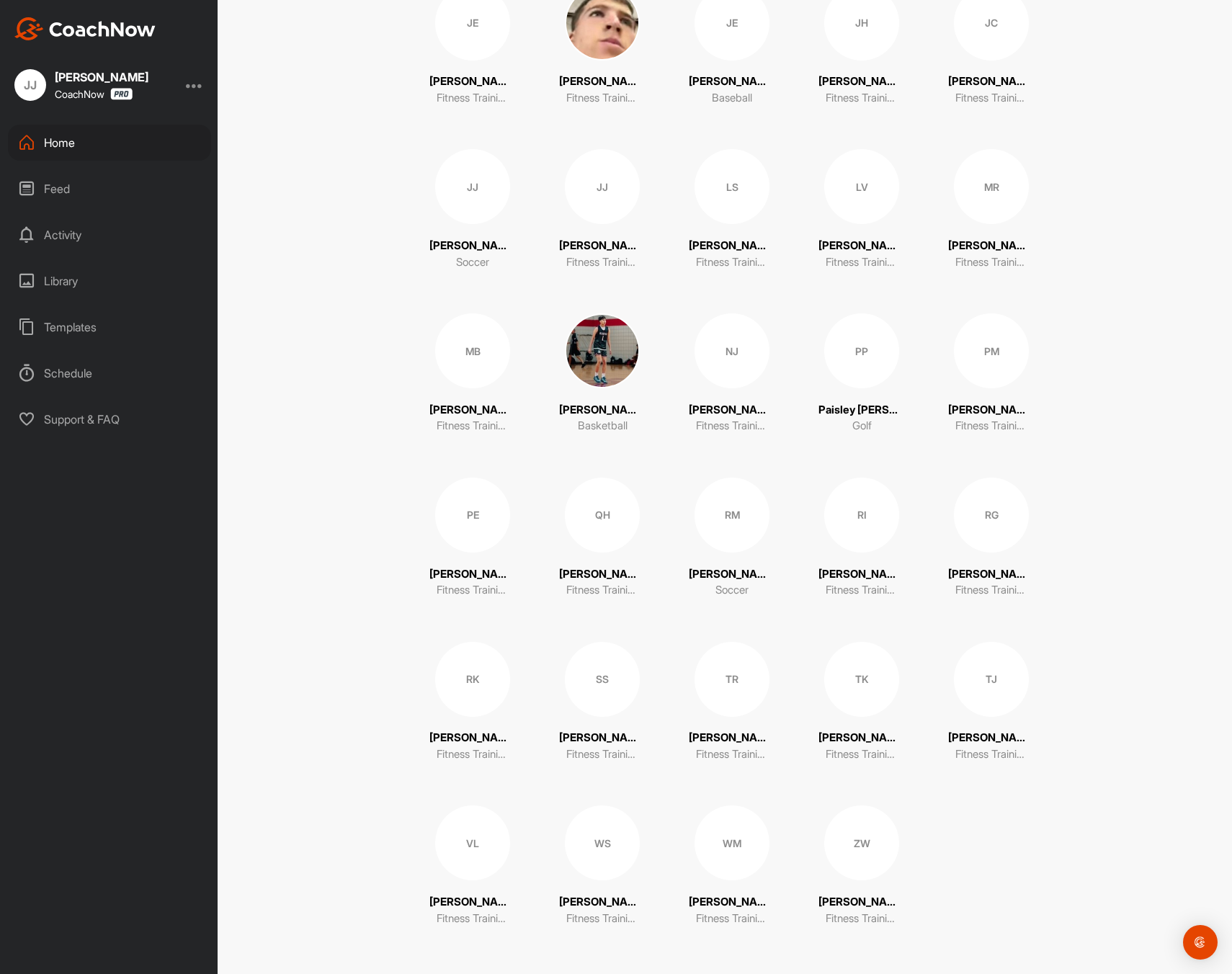 This screenshot has height=974, width=1232. What do you see at coordinates (109, 373) in the screenshot?
I see `div: Schedule` at bounding box center [109, 373].